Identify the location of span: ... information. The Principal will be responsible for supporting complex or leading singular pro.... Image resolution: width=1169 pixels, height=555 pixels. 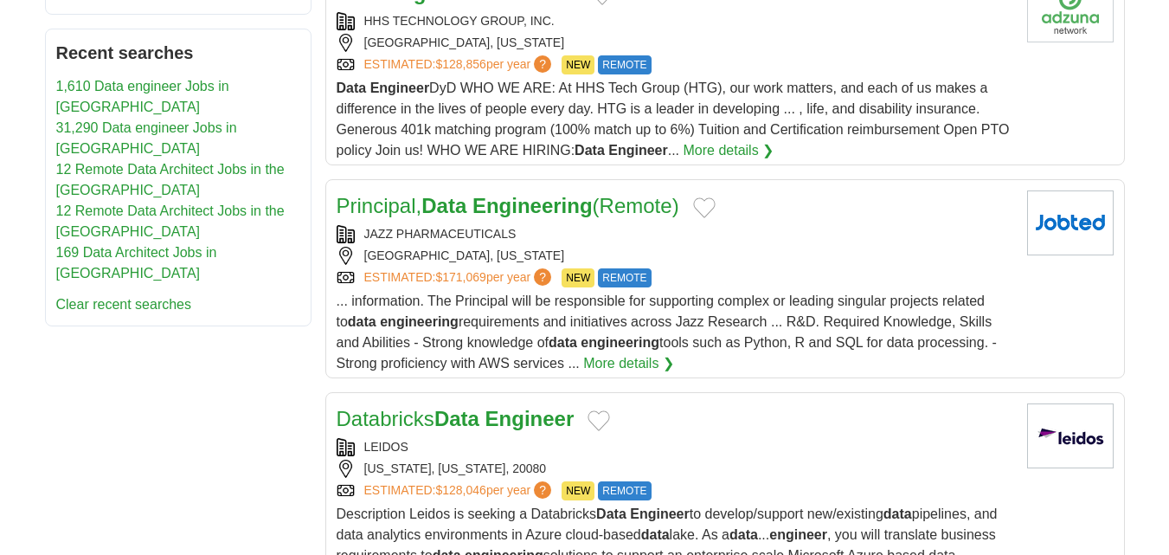
(666, 332).